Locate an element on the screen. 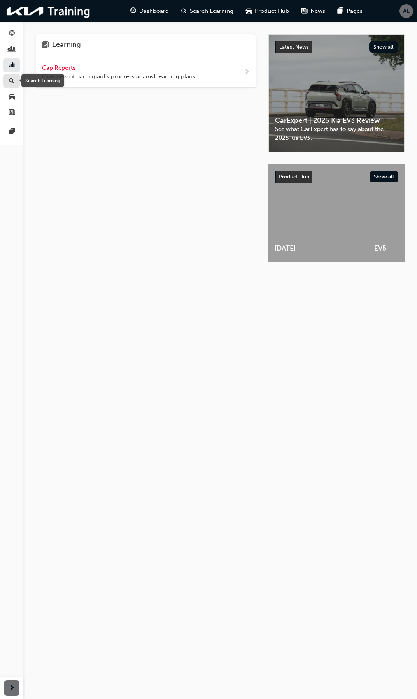  span: chart-icon is located at coordinates (12, 65).